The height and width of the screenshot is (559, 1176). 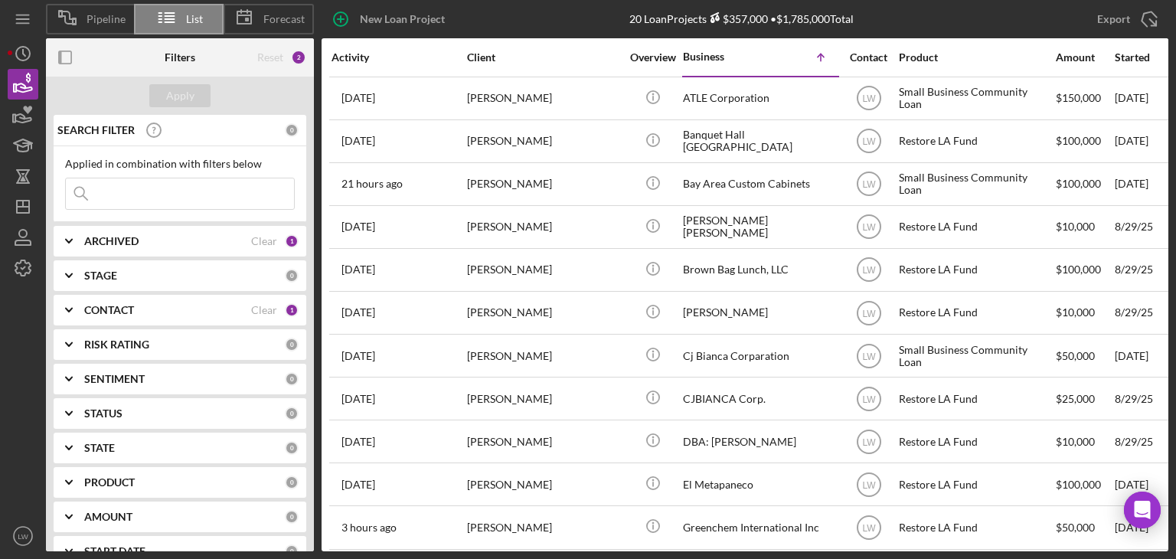 What do you see at coordinates (106, 19) in the screenshot?
I see `span: Pipeline` at bounding box center [106, 19].